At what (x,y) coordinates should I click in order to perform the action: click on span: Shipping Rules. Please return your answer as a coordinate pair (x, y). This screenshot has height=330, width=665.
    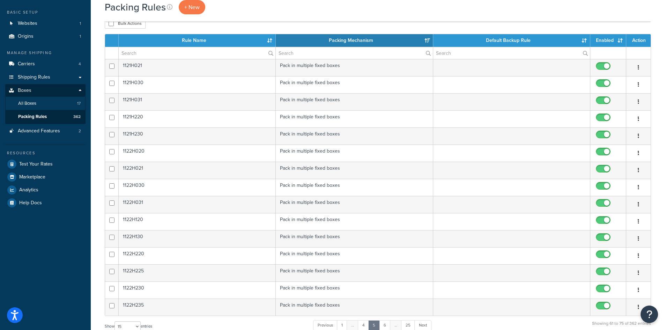
    Looking at the image, I should click on (34, 77).